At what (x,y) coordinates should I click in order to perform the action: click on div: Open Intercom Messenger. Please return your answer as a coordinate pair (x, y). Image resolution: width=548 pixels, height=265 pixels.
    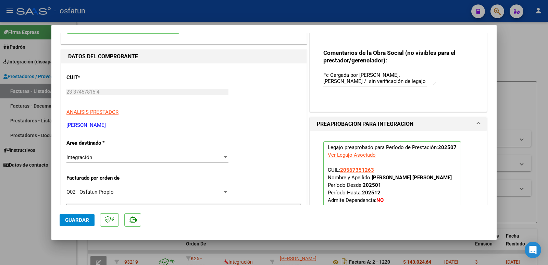
    Looking at the image, I should click on (533, 250).